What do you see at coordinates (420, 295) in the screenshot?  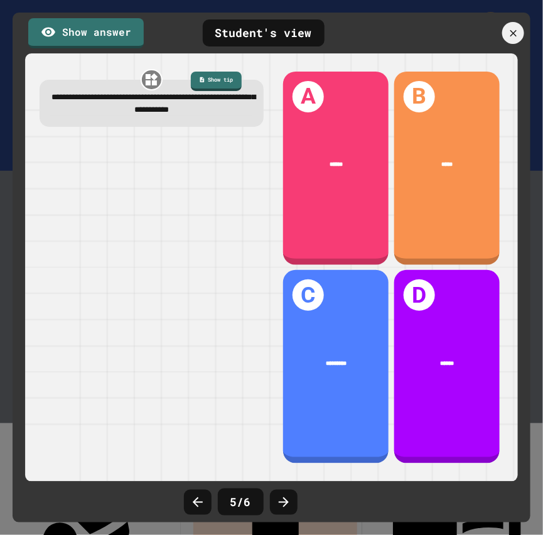 I see `h1: D` at bounding box center [420, 295].